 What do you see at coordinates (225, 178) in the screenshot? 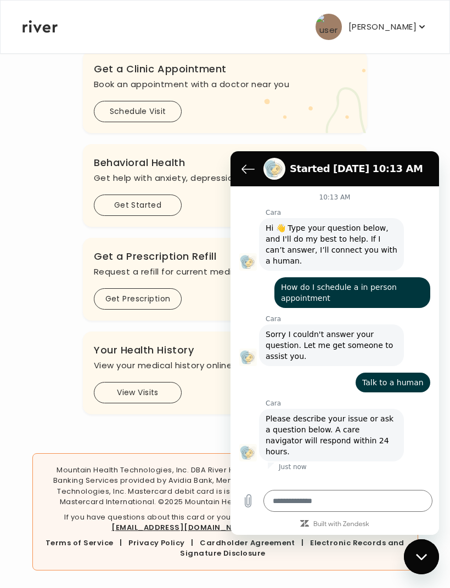
I see `p: Get help with anxiety, depression, and more` at bounding box center [225, 178].